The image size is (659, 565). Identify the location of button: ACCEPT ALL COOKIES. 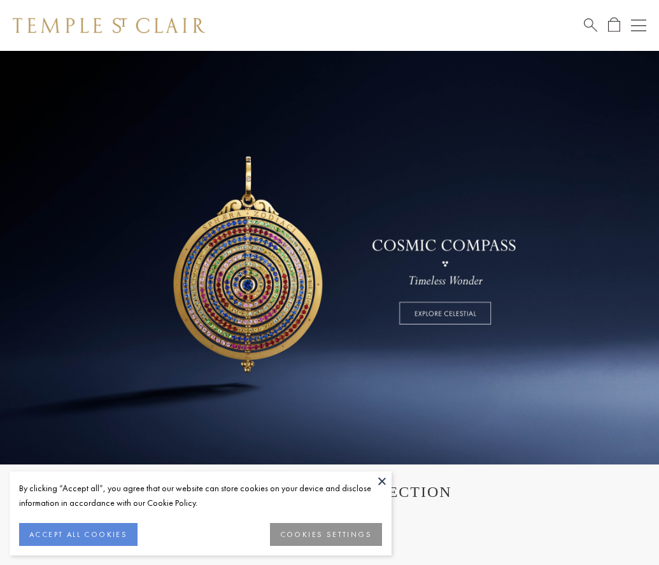
(78, 534).